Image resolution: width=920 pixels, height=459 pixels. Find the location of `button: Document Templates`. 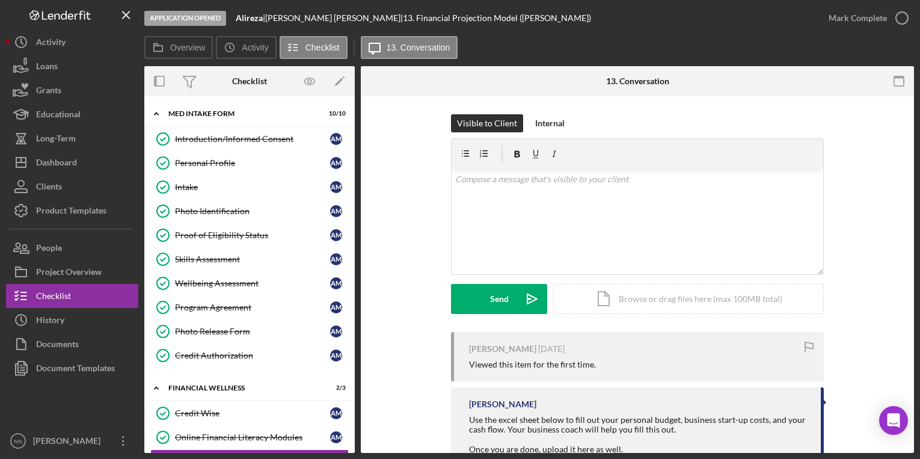

button: Document Templates is located at coordinates (72, 368).